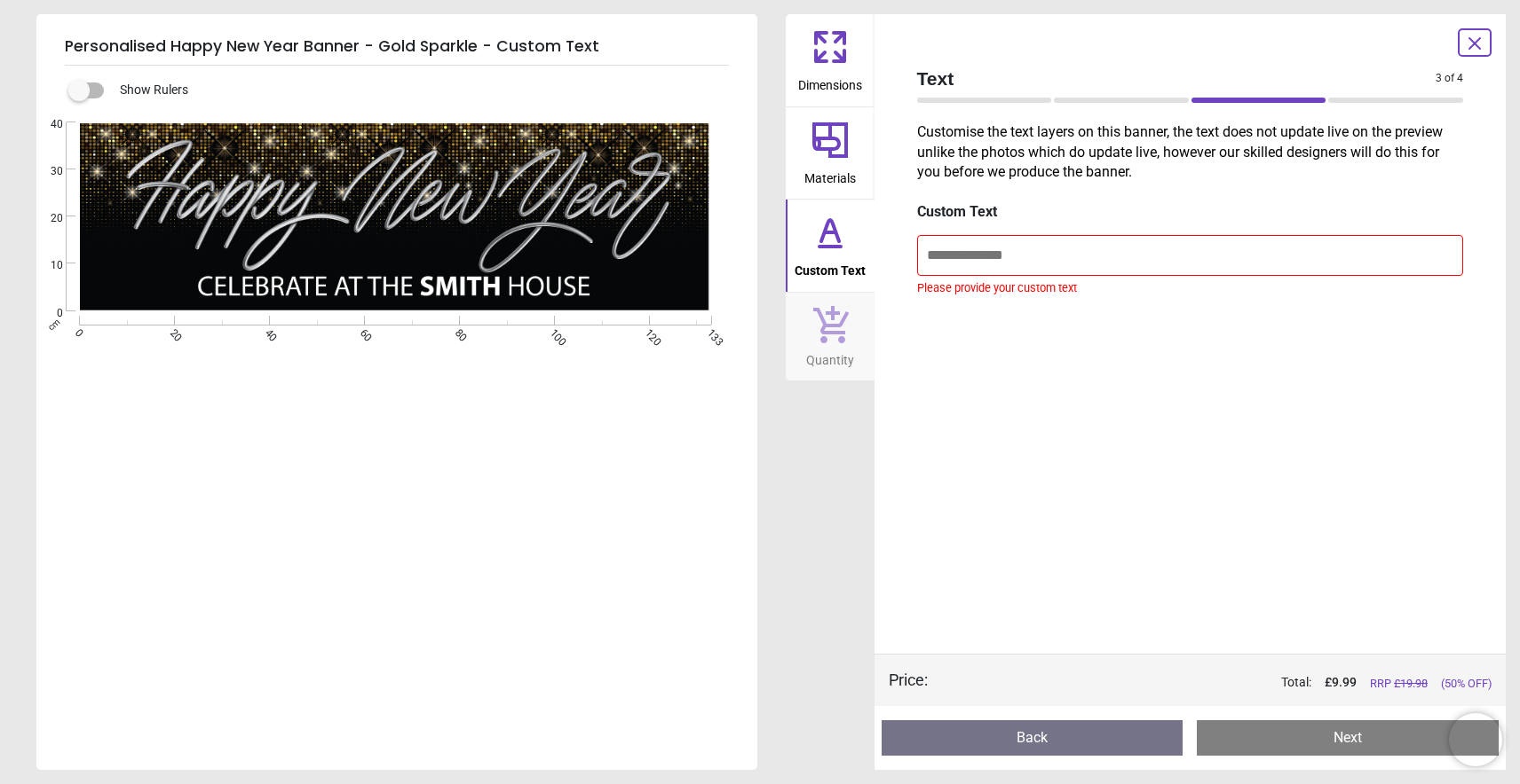 Image resolution: width=1520 pixels, height=784 pixels. What do you see at coordinates (830, 60) in the screenshot?
I see `button: Dimensions` at bounding box center [830, 60].